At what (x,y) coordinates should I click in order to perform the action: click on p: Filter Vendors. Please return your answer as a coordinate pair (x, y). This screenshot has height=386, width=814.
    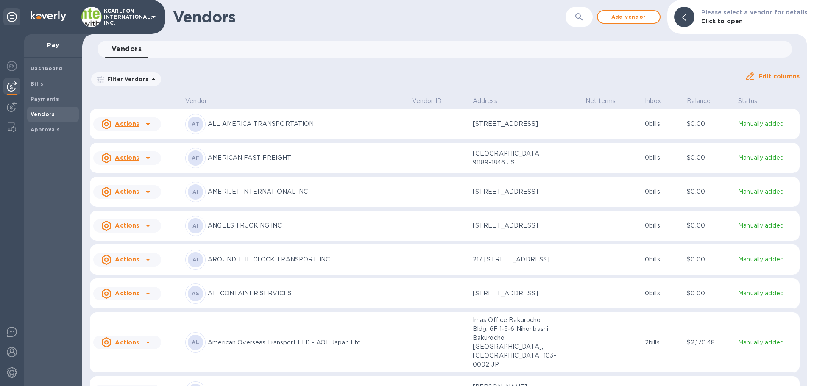
    Looking at the image, I should click on (126, 79).